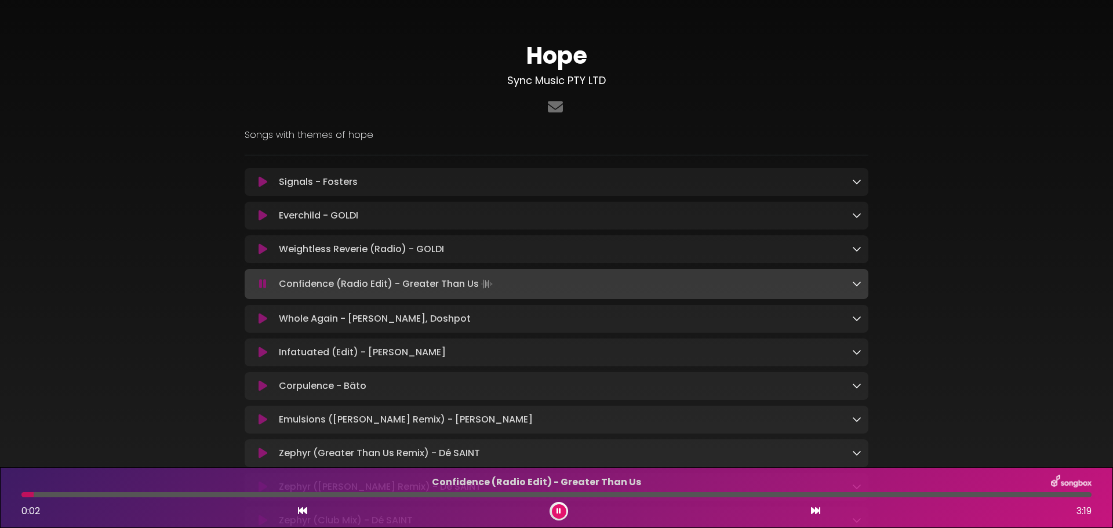  Describe the element at coordinates (556, 135) in the screenshot. I see `p: Songs with themes of hope` at that location.